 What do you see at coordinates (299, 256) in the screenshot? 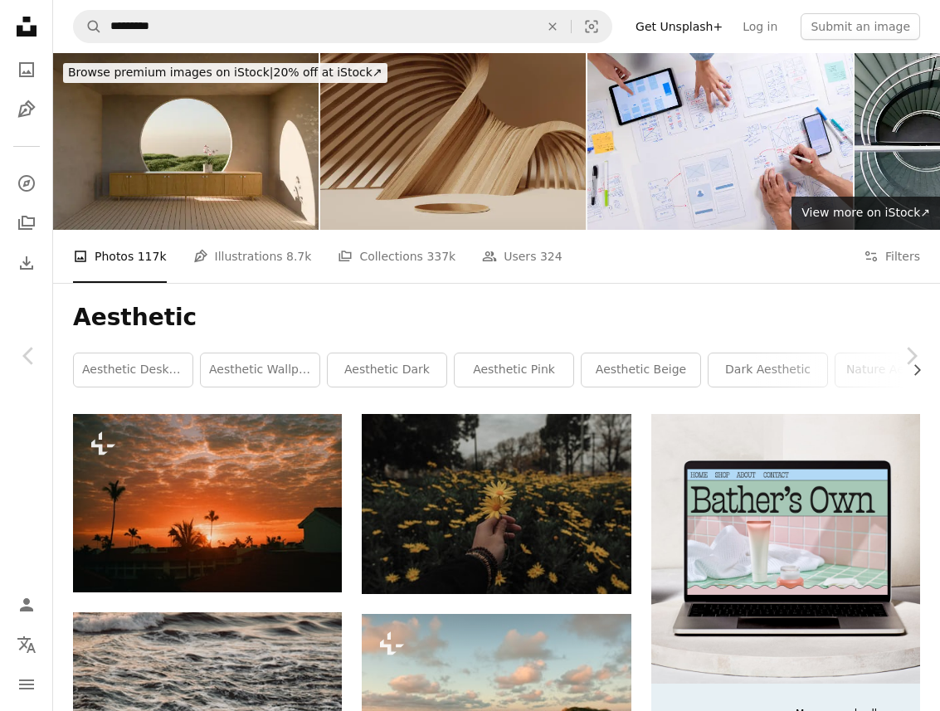
I see `span: 8.7k` at bounding box center [299, 256].